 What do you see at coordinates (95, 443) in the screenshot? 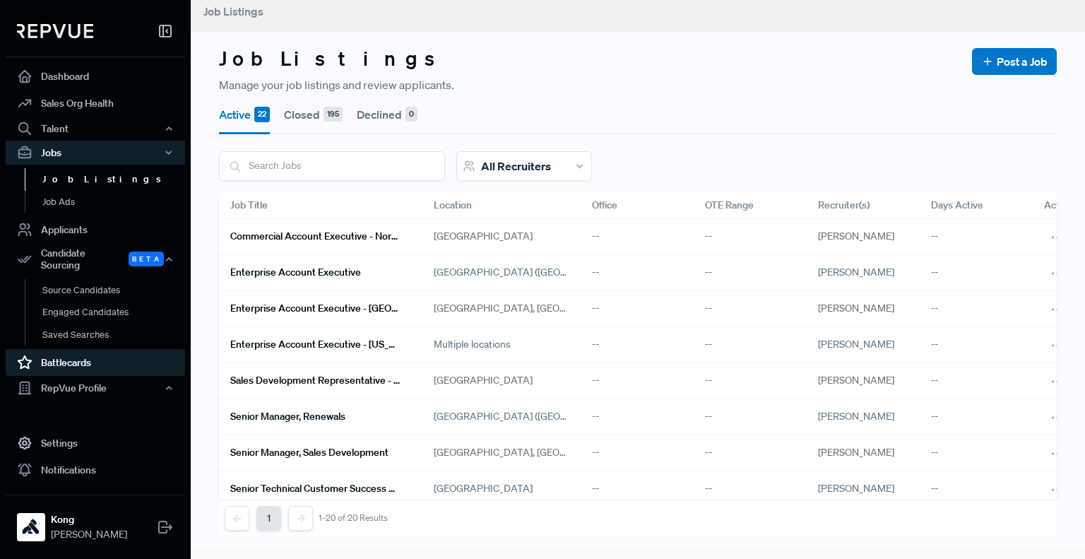
I see `a: Settings` at bounding box center [95, 443].